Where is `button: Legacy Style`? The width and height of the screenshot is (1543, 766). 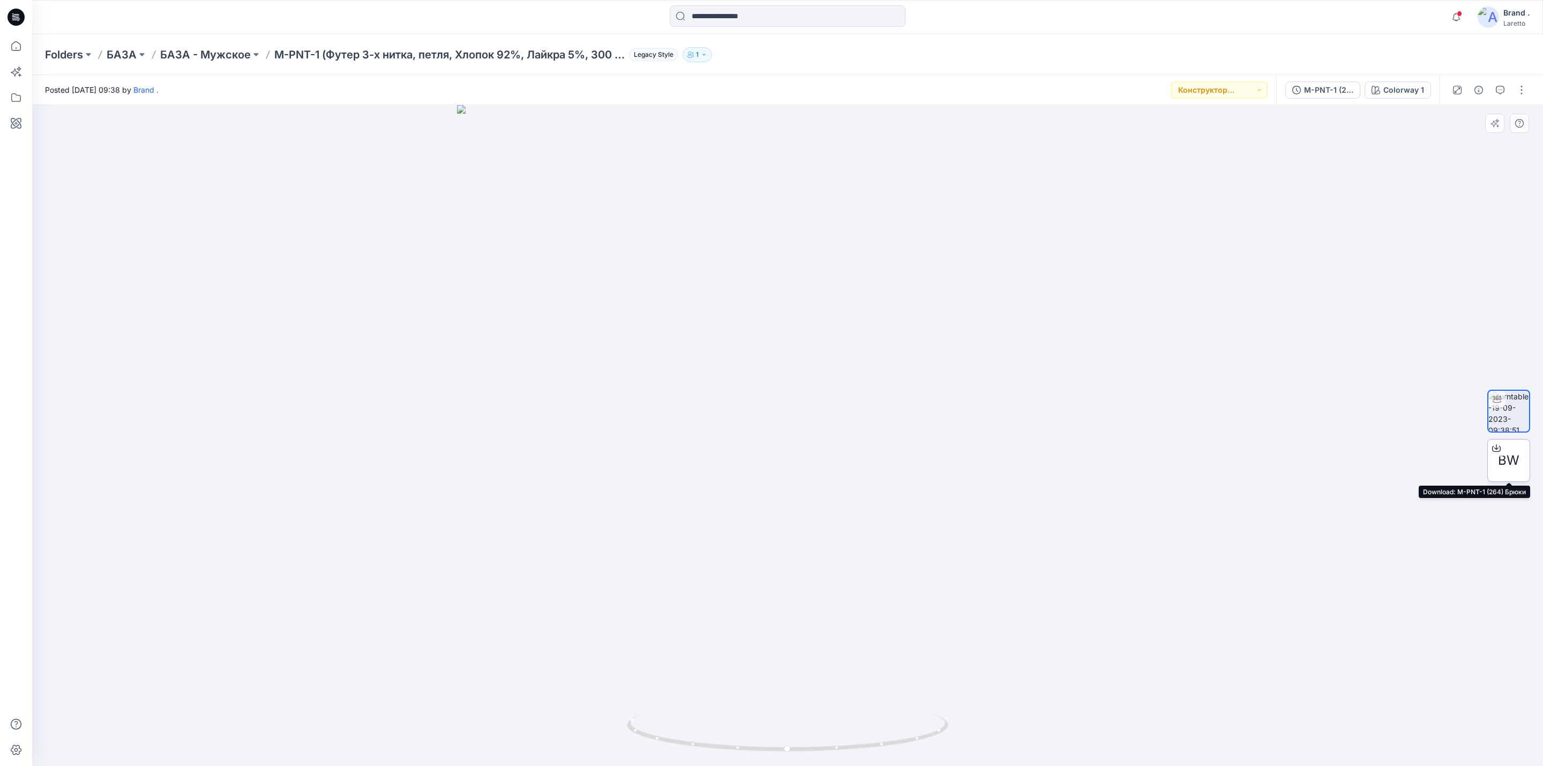
button: Legacy Style is located at coordinates (651, 55).